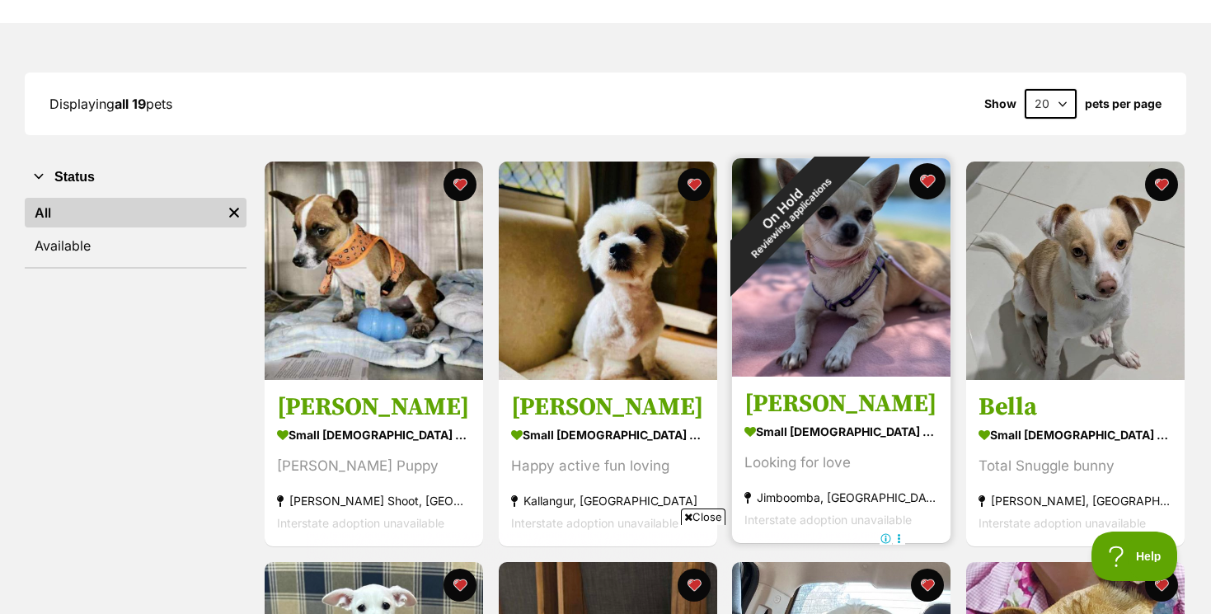 The width and height of the screenshot is (1211, 614). I want to click on a: All, so click(123, 213).